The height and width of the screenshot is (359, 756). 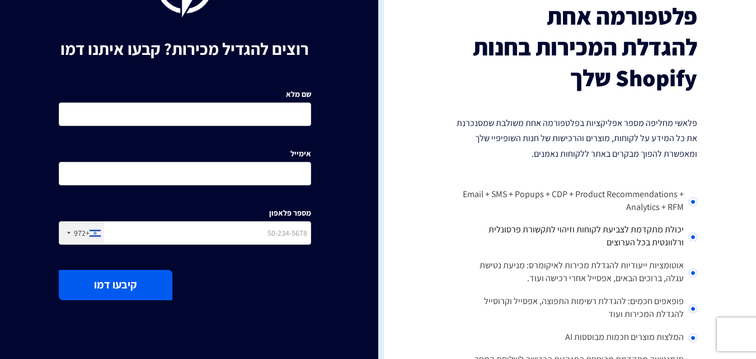 I want to click on li: פופאפים חכמים: להגדלת רשימות התפוצה, אפסייל וקרוסייל להגדלת המכירות ועוד, so click(x=572, y=308).